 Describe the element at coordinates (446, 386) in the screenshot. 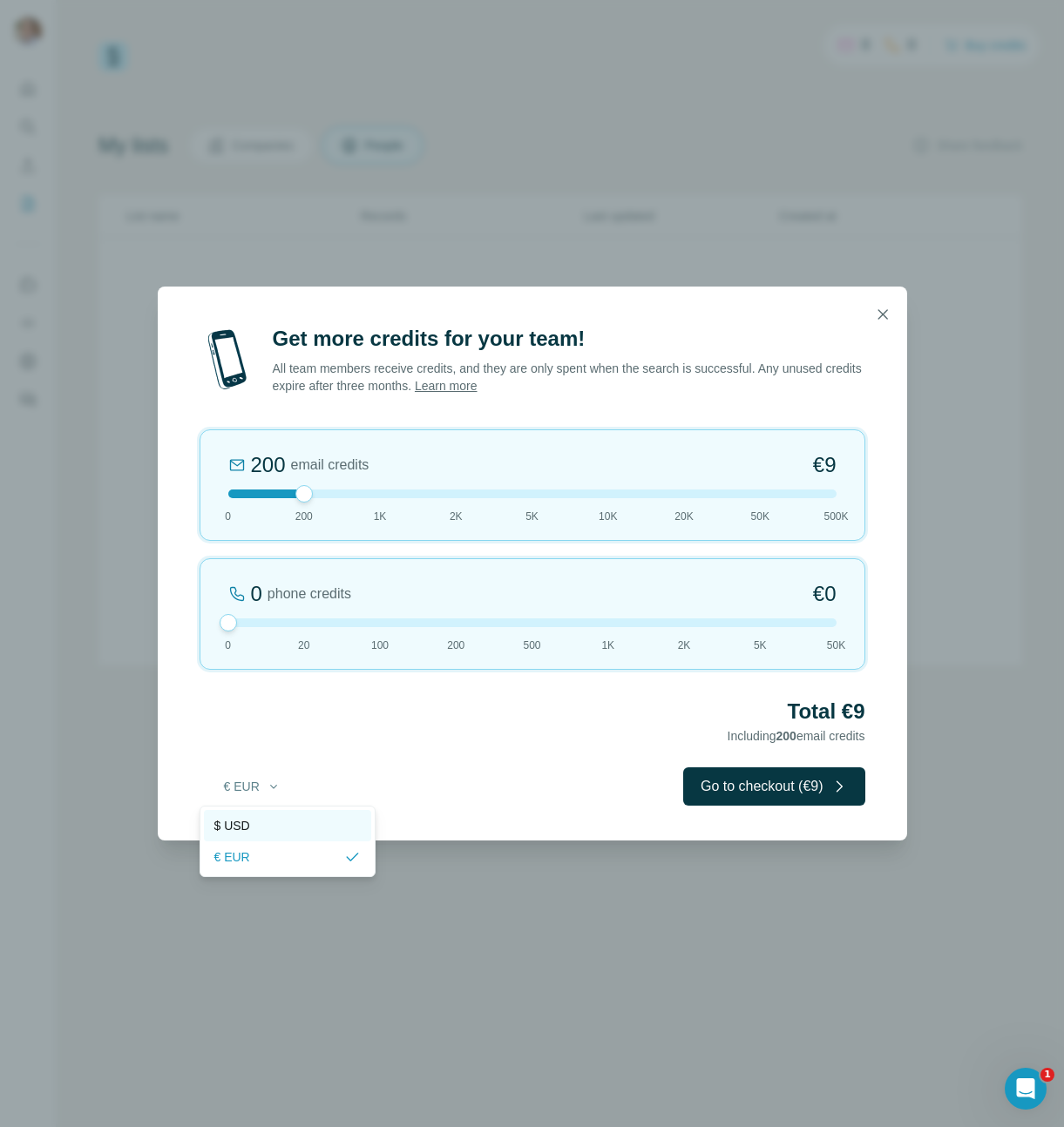

I see `a: Learn more` at that location.